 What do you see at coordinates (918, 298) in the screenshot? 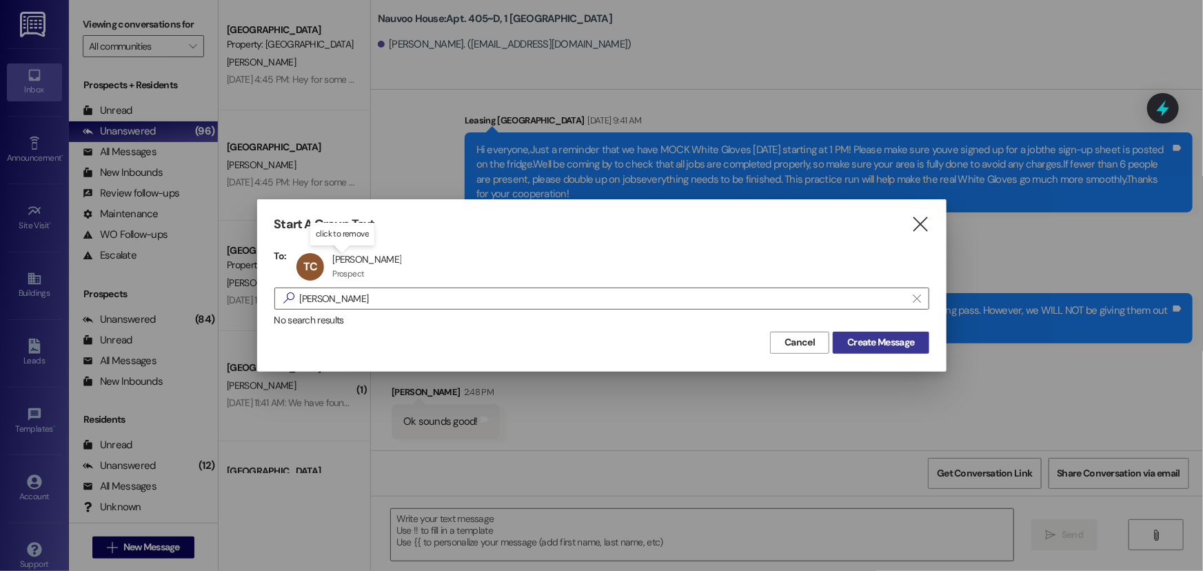
I see `button: Clear text` at bounding box center [918, 298].